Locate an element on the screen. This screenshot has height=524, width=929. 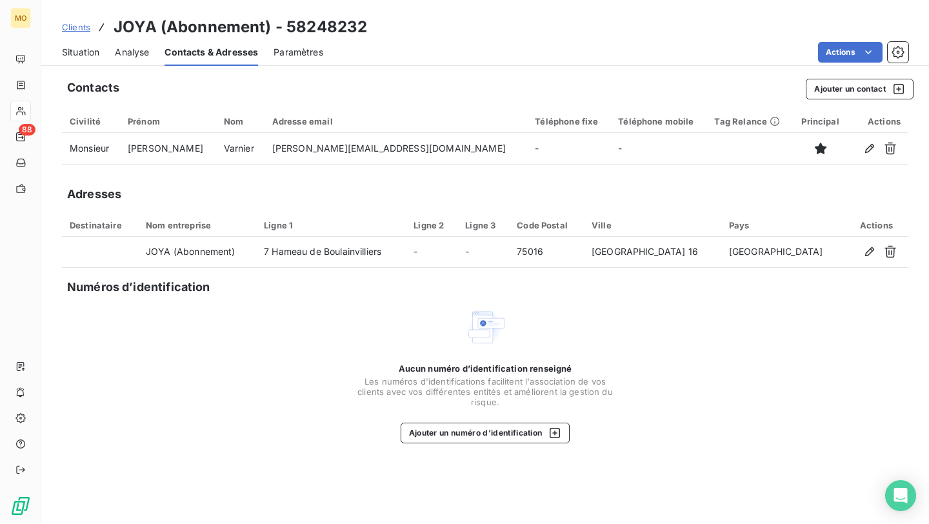
button: Actions is located at coordinates (851, 52).